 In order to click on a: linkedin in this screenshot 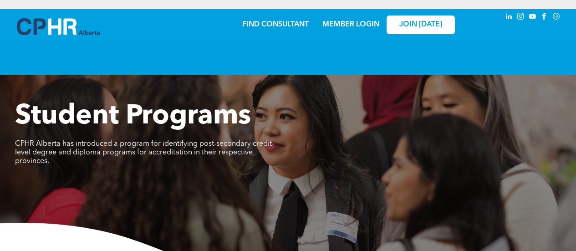, I will do `click(509, 17)`.